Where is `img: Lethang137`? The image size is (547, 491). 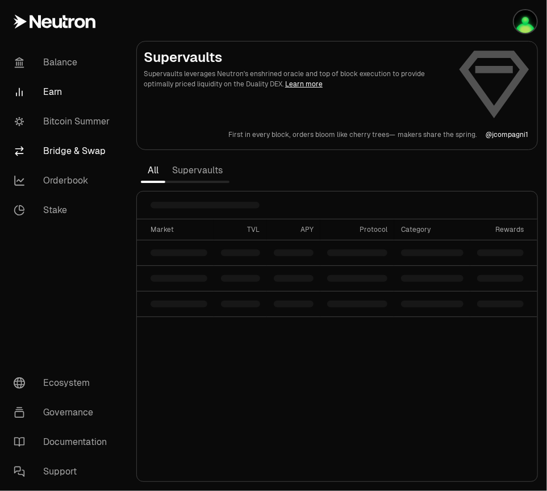
img: Lethang137 is located at coordinates (526, 22).